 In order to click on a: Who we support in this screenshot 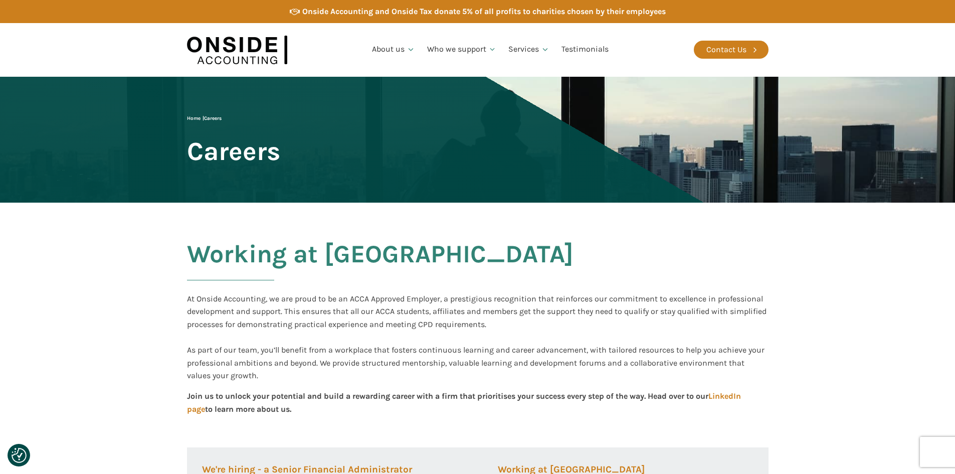, I will do `click(462, 50)`.